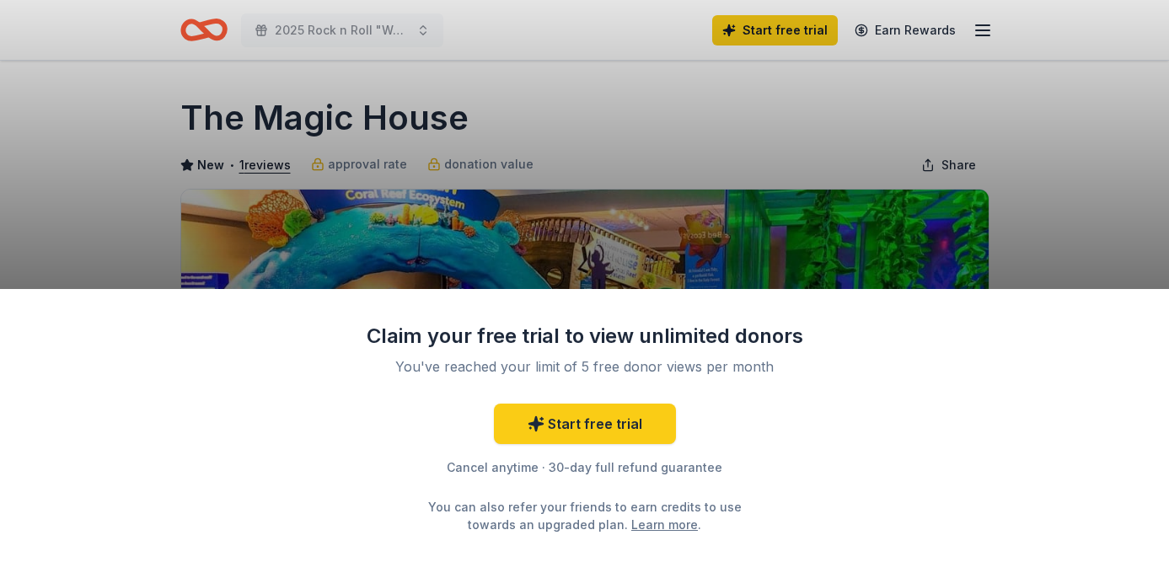 Image resolution: width=1169 pixels, height=578 pixels. What do you see at coordinates (585, 367) in the screenshot?
I see `div: You've reached your limit of 5 free donor views per month` at bounding box center [585, 367].